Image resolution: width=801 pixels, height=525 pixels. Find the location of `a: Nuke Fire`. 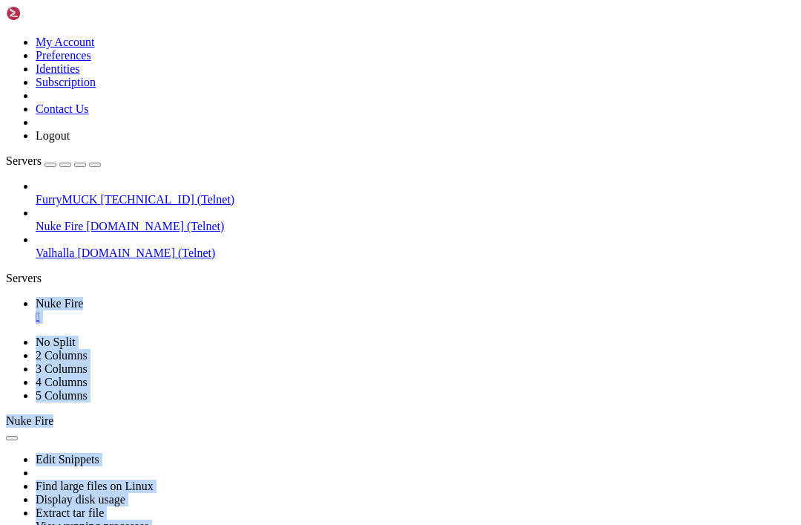

a: Nuke Fire is located at coordinates (416, 310).